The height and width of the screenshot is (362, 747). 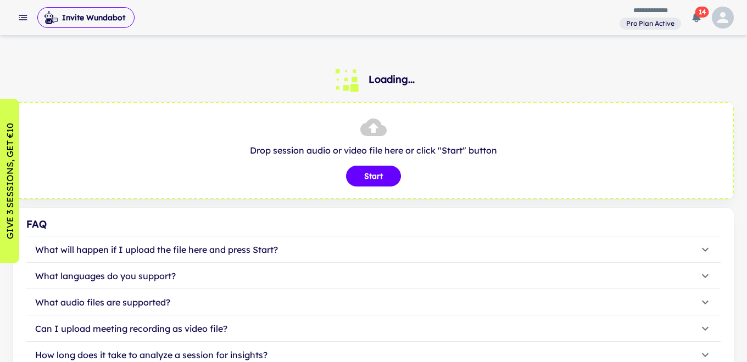 What do you see at coordinates (103, 302) in the screenshot?
I see `p: What audio files are supported?` at bounding box center [103, 302].